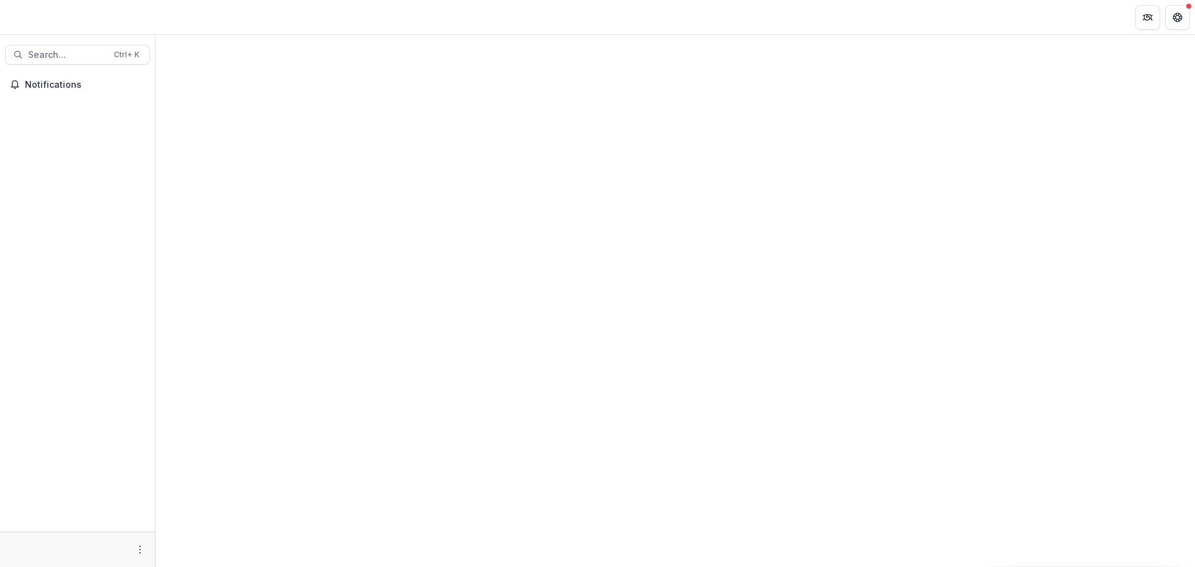 This screenshot has height=567, width=1195. Describe the element at coordinates (187, 17) in the screenshot. I see `nav: breadcrumb` at that location.